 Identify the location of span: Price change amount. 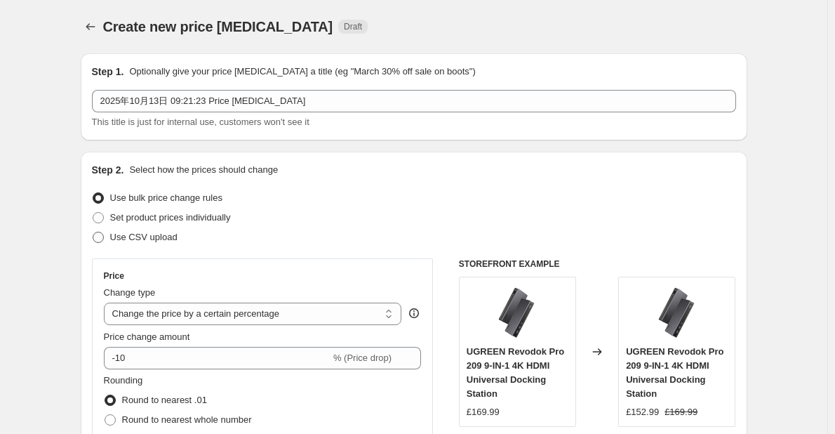
(147, 336).